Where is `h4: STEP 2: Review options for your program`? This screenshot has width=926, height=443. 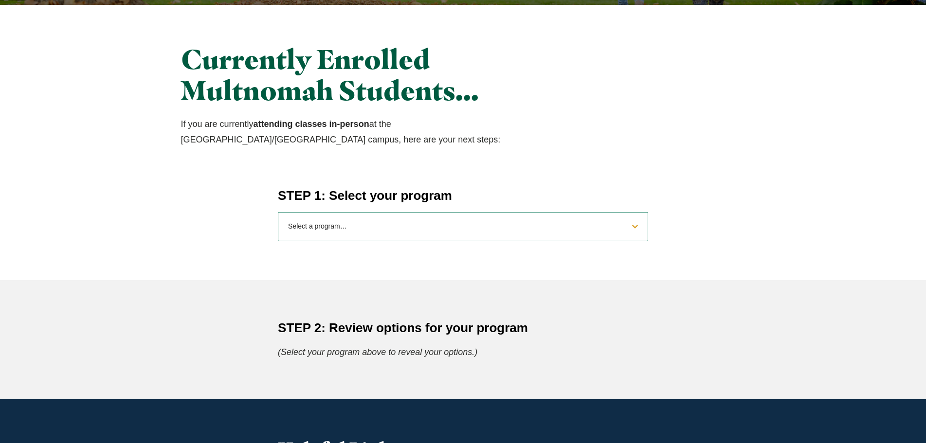 h4: STEP 2: Review options for your program is located at coordinates (463, 328).